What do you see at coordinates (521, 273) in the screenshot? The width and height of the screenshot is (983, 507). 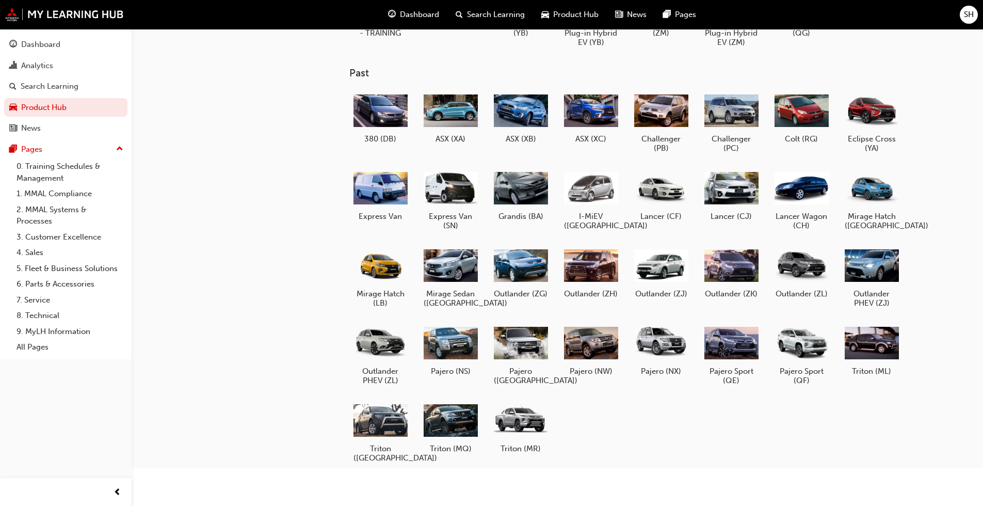 I see `a: Outlander (ZG)` at bounding box center [521, 273].